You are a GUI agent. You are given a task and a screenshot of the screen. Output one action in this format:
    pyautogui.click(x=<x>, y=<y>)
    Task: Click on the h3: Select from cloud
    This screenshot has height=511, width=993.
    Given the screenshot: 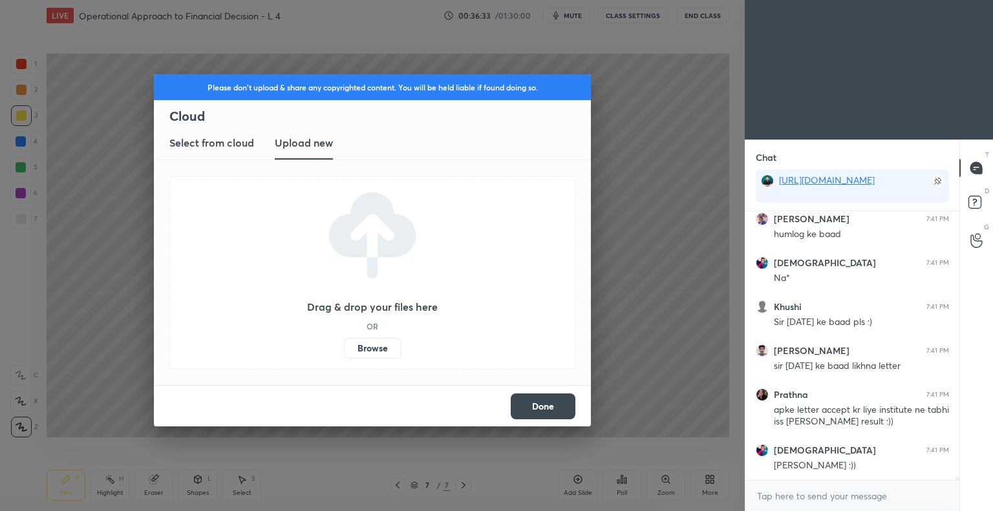 What is the action you would take?
    pyautogui.click(x=211, y=143)
    